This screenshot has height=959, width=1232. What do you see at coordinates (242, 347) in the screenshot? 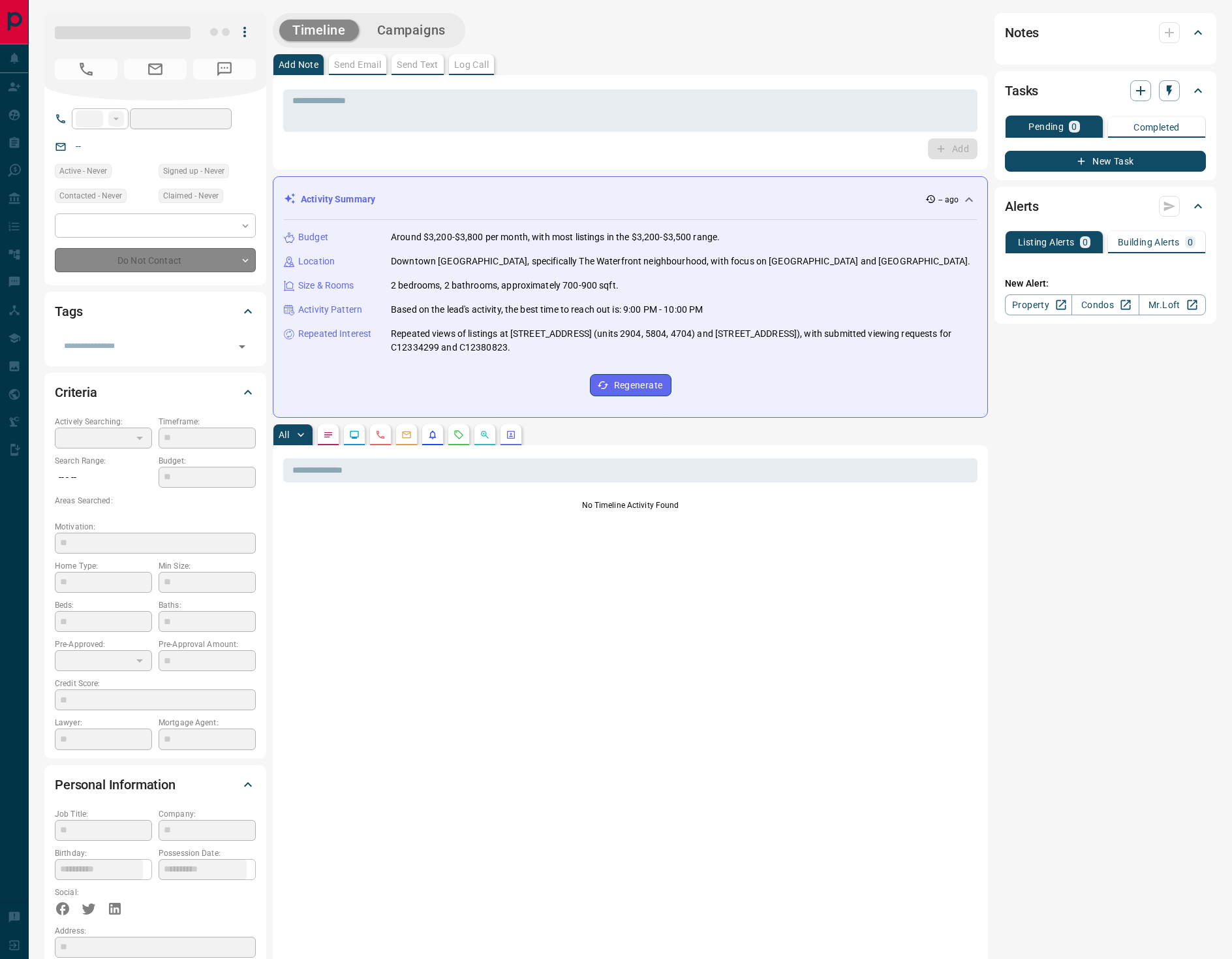
I see `button: Open` at bounding box center [242, 347].